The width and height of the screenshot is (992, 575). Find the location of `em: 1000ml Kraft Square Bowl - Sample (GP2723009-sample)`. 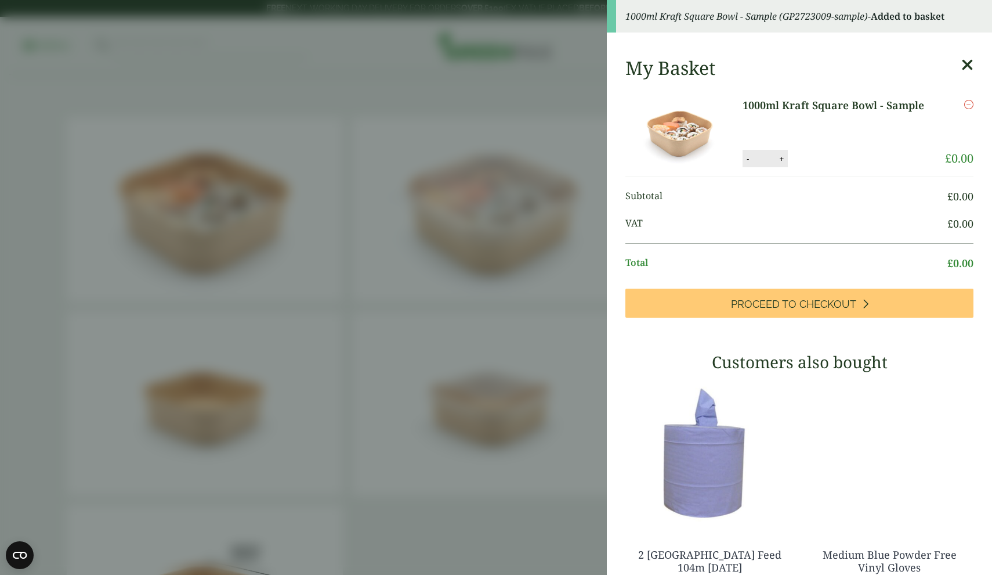

em: 1000ml Kraft Square Bowl - Sample (GP2723009-sample) is located at coordinates (747, 16).